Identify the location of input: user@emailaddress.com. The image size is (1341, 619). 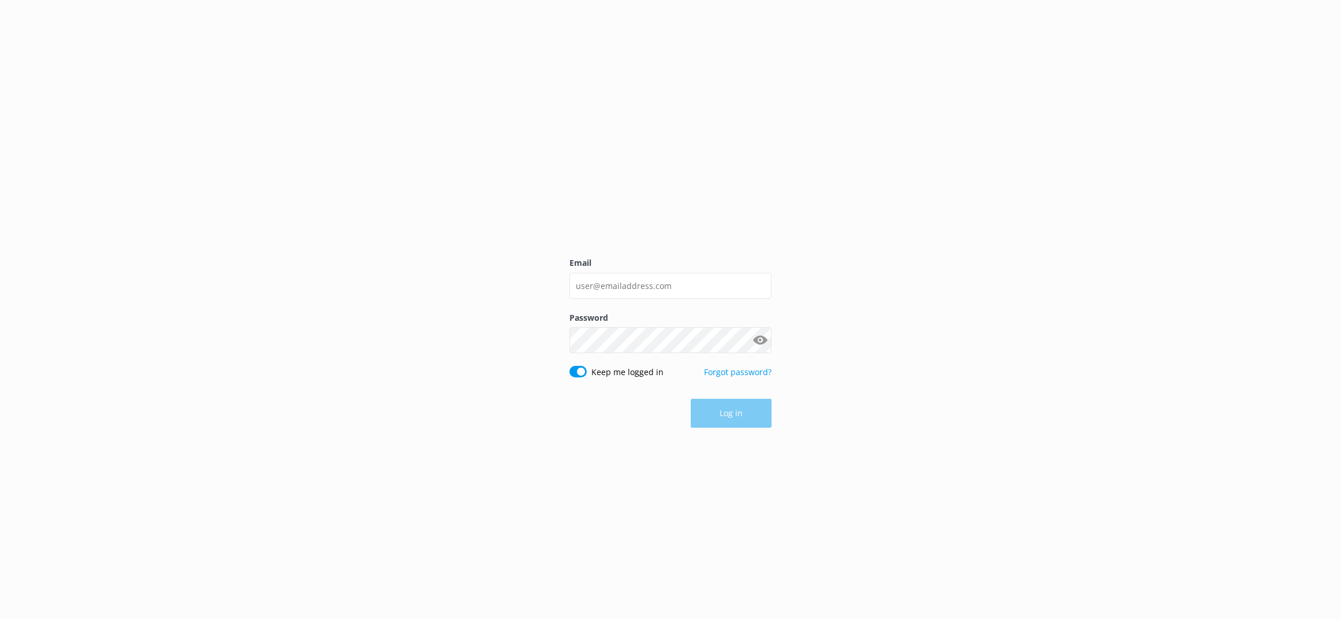
(670, 285).